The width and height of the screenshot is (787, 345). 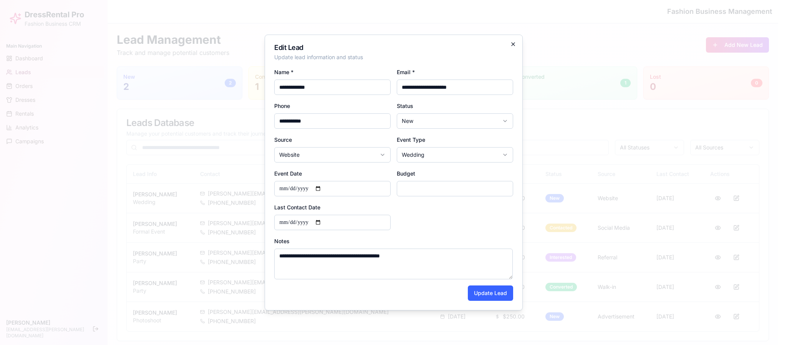 What do you see at coordinates (288, 173) in the screenshot?
I see `label: Event Date` at bounding box center [288, 173].